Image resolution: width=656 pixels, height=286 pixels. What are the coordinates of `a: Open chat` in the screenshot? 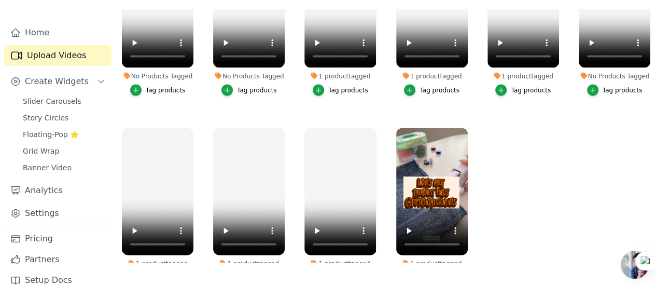 It's located at (635, 265).